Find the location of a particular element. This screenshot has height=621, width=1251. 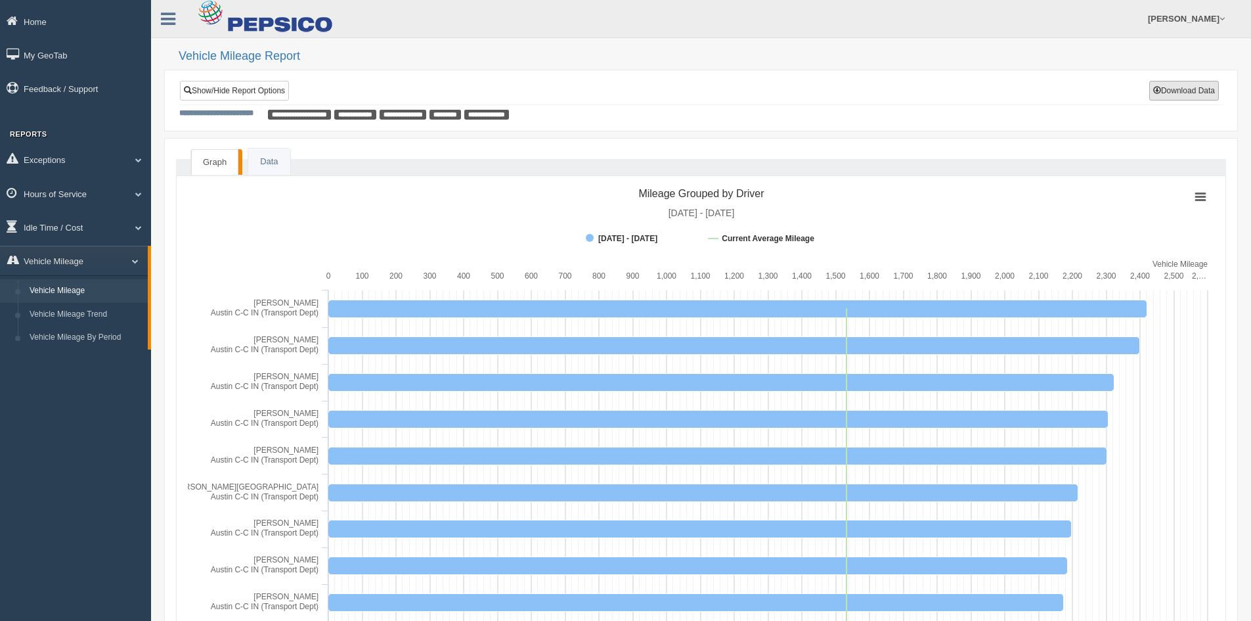

text: 900 is located at coordinates (632, 276).